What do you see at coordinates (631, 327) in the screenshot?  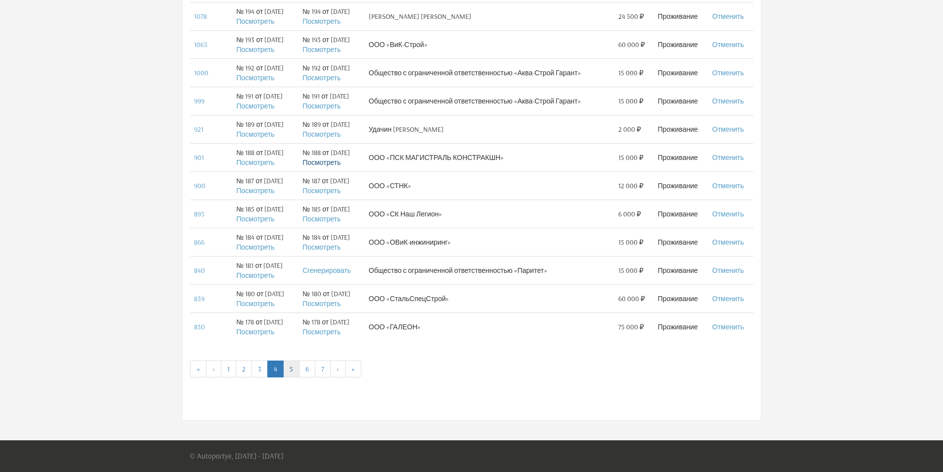 I see `span: 75 000 ₽` at bounding box center [631, 327].